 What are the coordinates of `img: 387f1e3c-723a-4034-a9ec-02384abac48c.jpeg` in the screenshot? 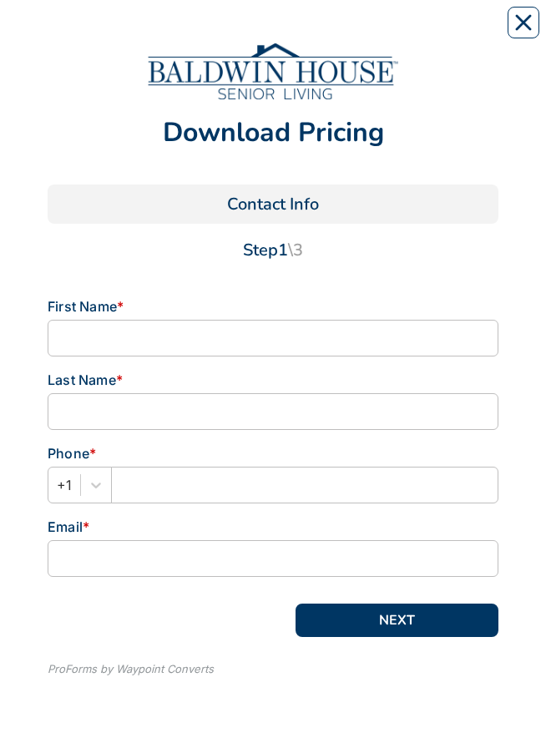 It's located at (273, 71).